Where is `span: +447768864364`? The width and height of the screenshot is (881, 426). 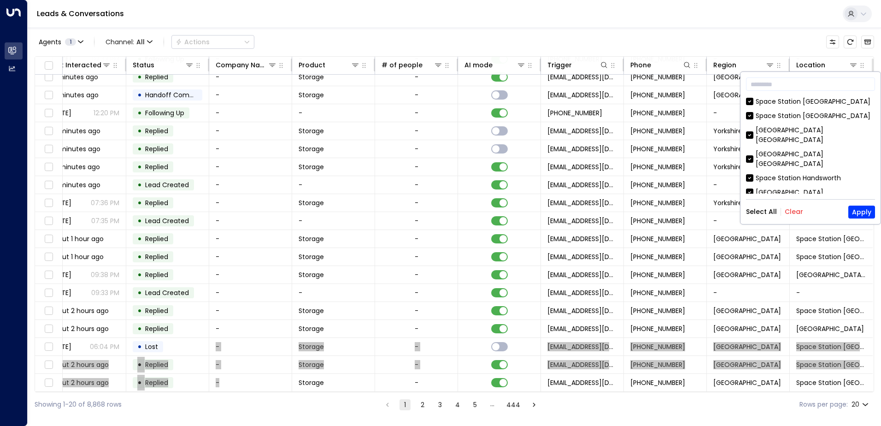
span: +447768864364 is located at coordinates (657, 113).